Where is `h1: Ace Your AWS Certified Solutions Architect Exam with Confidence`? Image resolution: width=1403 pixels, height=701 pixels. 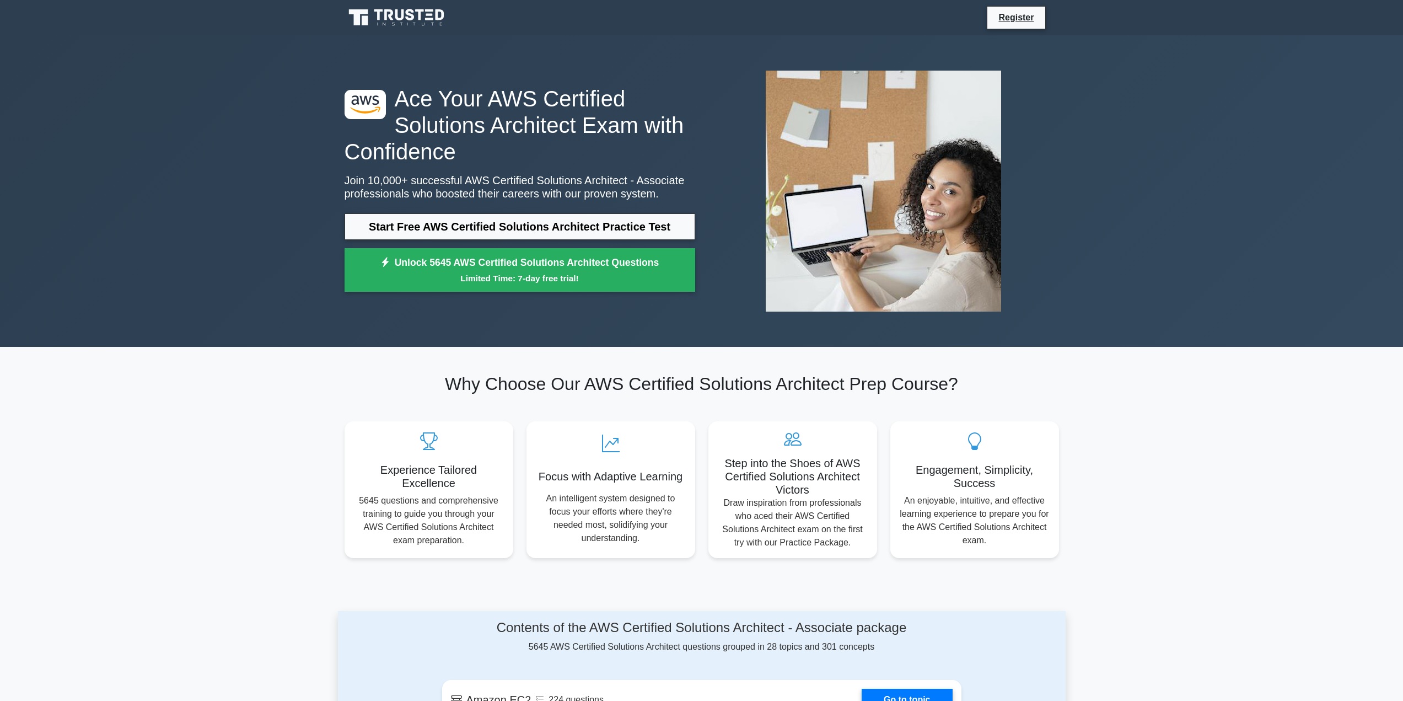 h1: Ace Your AWS Certified Solutions Architect Exam with Confidence is located at coordinates (520, 125).